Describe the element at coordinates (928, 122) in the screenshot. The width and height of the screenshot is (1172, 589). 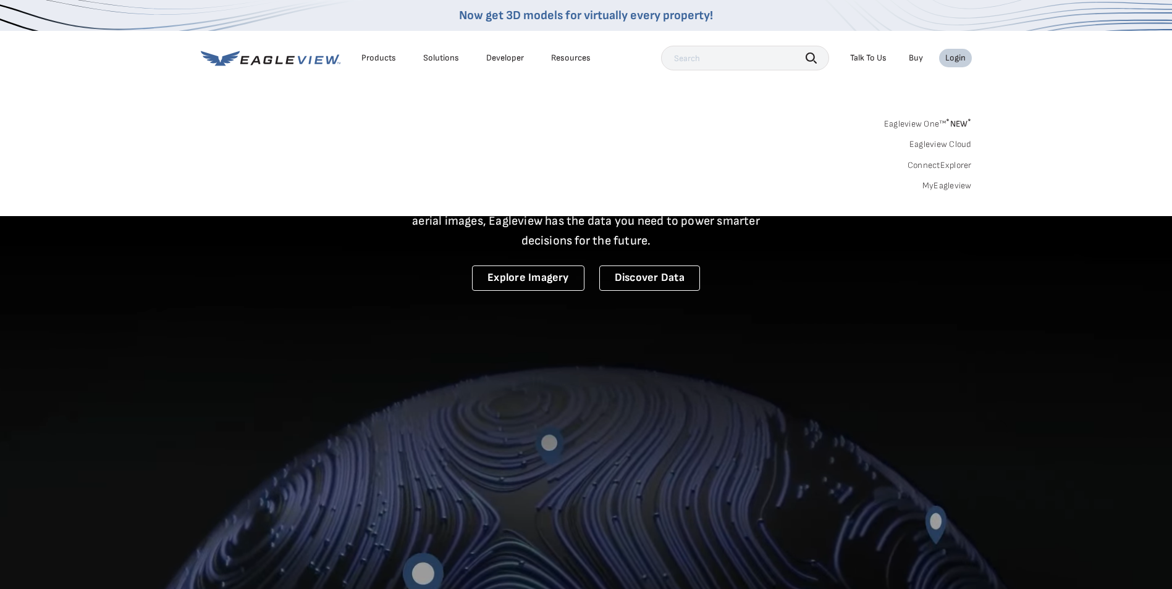
I see `a: Eagleview One™*NEW*` at that location.